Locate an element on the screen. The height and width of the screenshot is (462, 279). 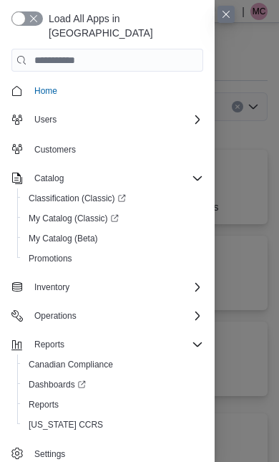
span: Settings is located at coordinates (49, 454).